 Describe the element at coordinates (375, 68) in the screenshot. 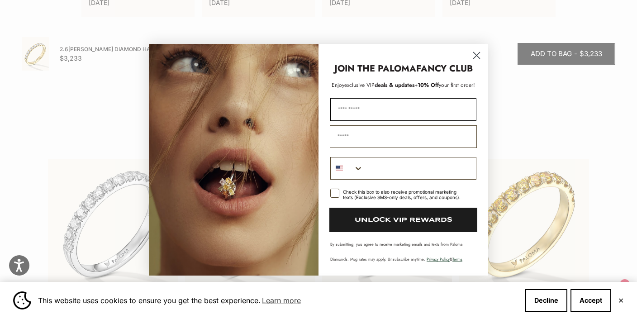

I see `strong: JOIN THE PALOMA` at that location.